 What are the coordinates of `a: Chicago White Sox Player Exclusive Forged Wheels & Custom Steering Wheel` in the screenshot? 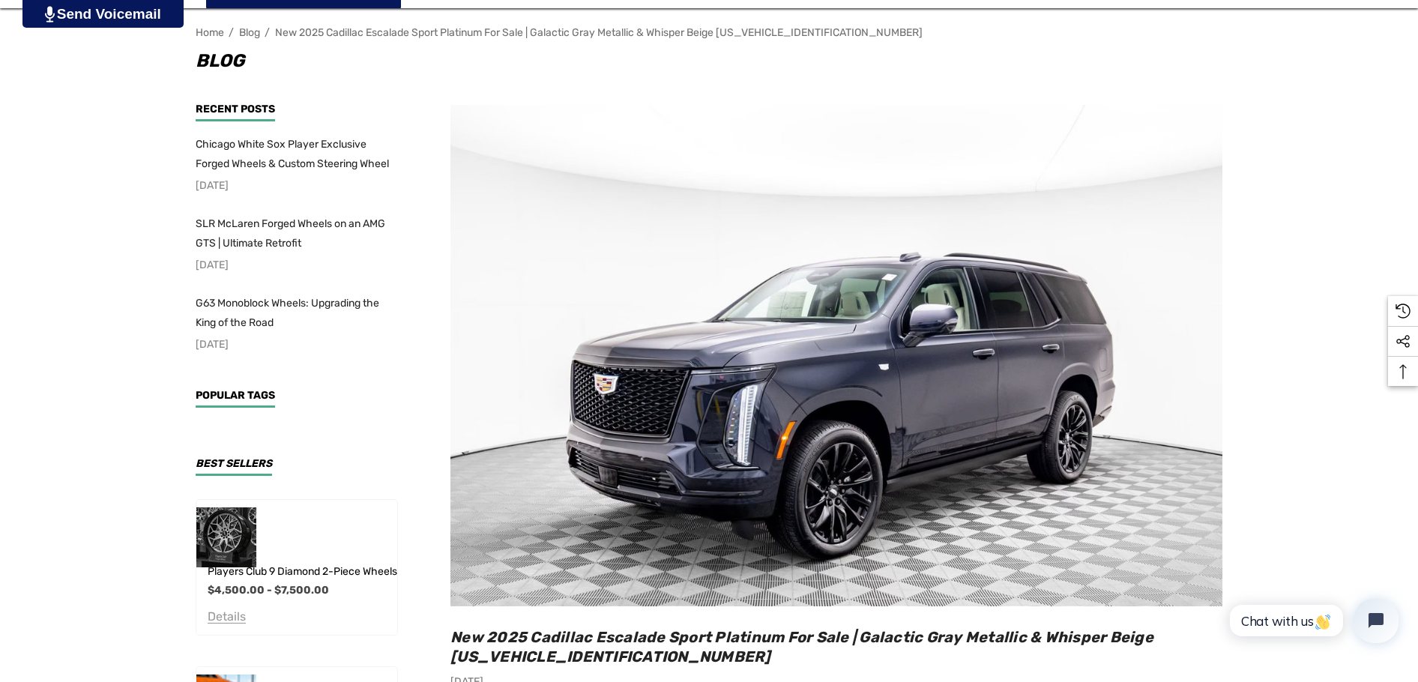 It's located at (297, 154).